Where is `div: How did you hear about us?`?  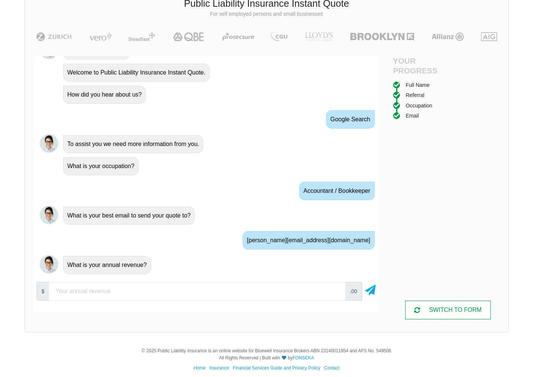 div: How did you hear about us? is located at coordinates (104, 95).